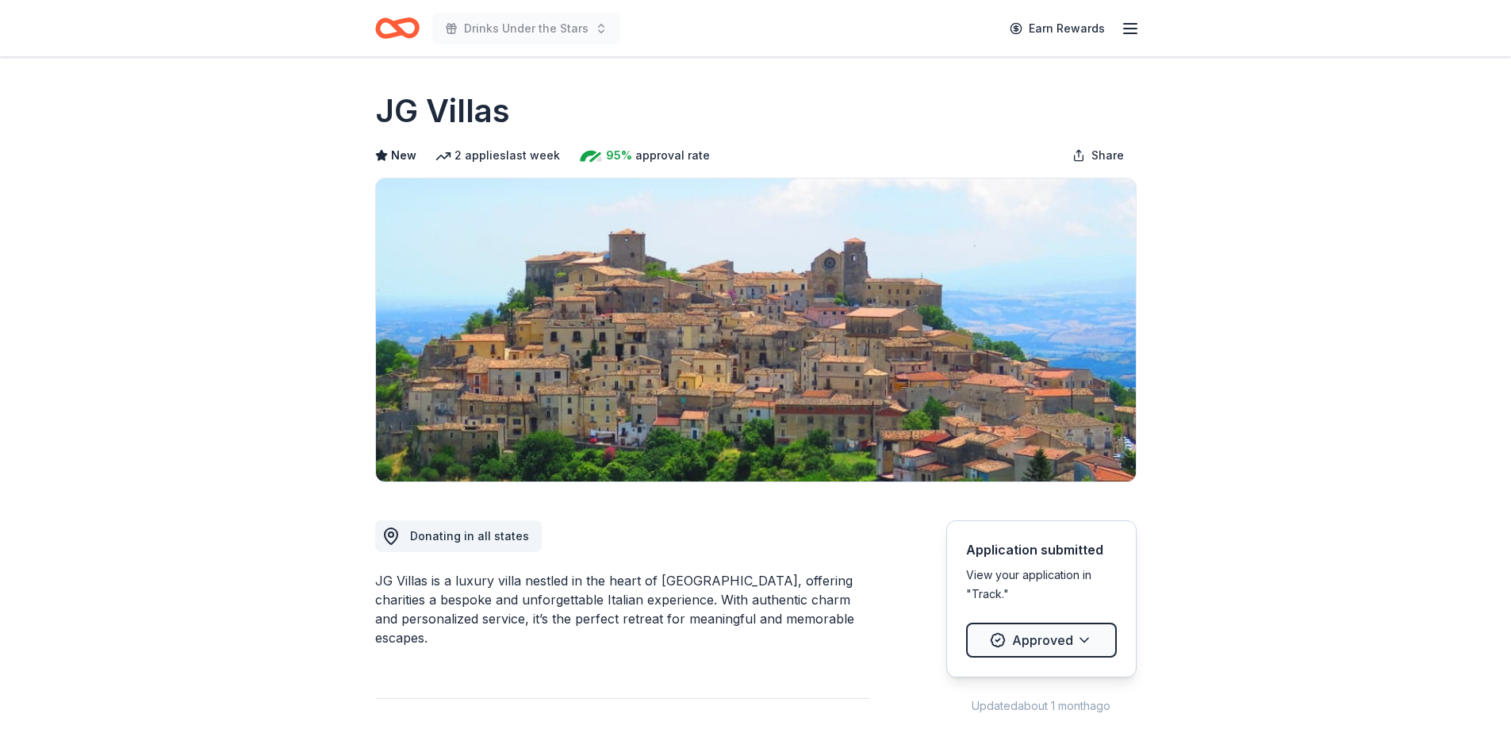  Describe the element at coordinates (672, 155) in the screenshot. I see `span: approval rate` at that location.